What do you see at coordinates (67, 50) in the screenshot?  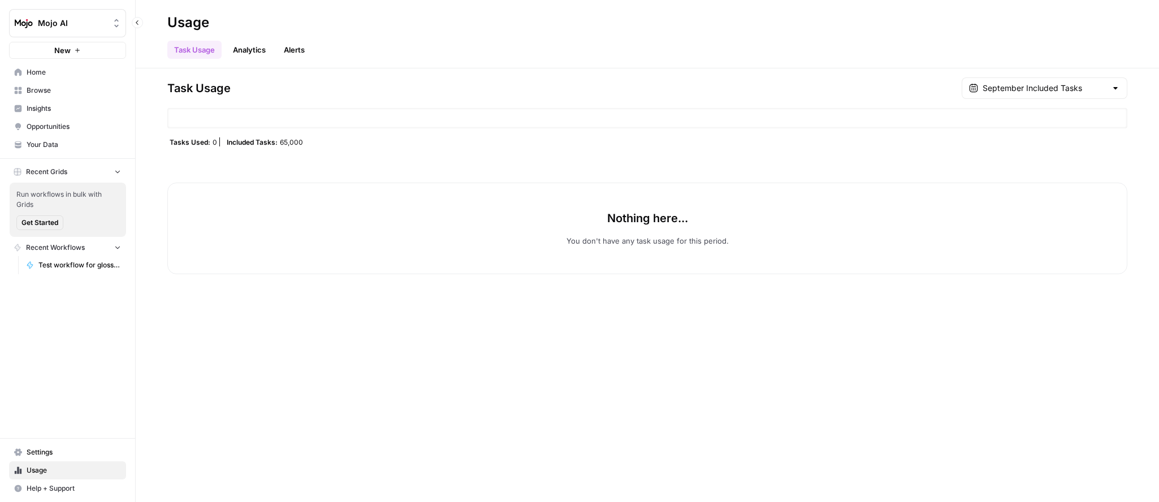 I see `button: New` at bounding box center [67, 50].